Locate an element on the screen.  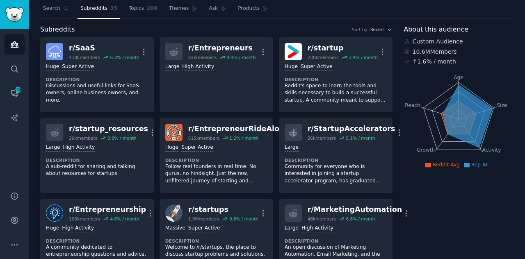
img: startup is located at coordinates (294, 52).